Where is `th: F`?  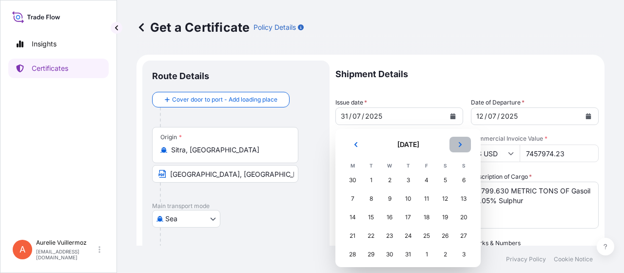
th: F is located at coordinates (427, 165).